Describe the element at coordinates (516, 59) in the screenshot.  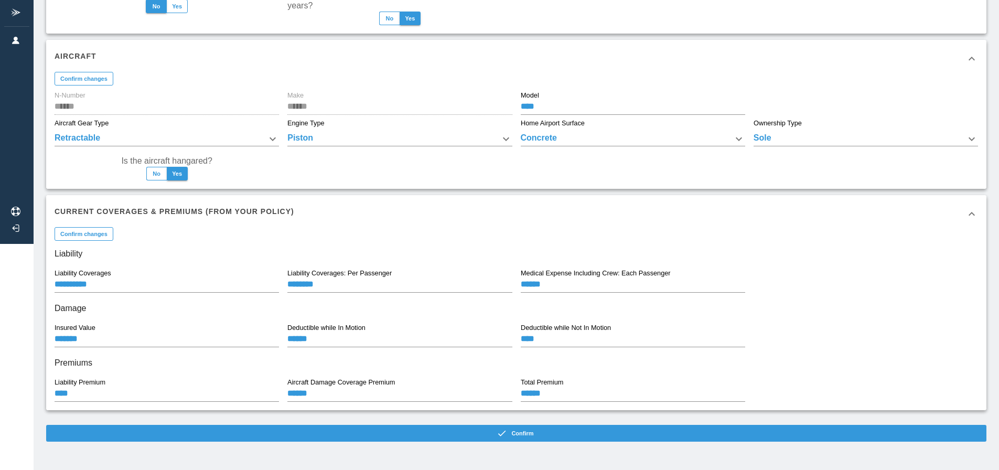
I see `div: Aircraft` at that location.